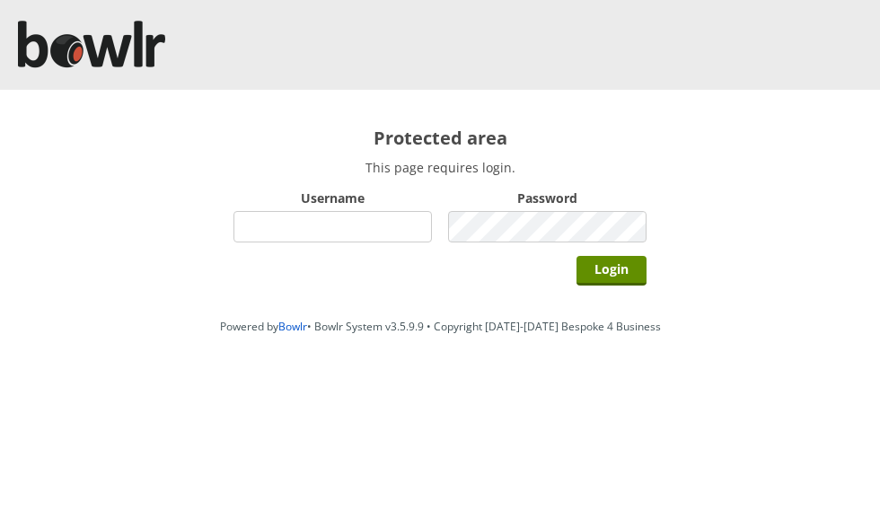 The image size is (880, 519). What do you see at coordinates (547, 197) in the screenshot?
I see `label: Password` at bounding box center [547, 197].